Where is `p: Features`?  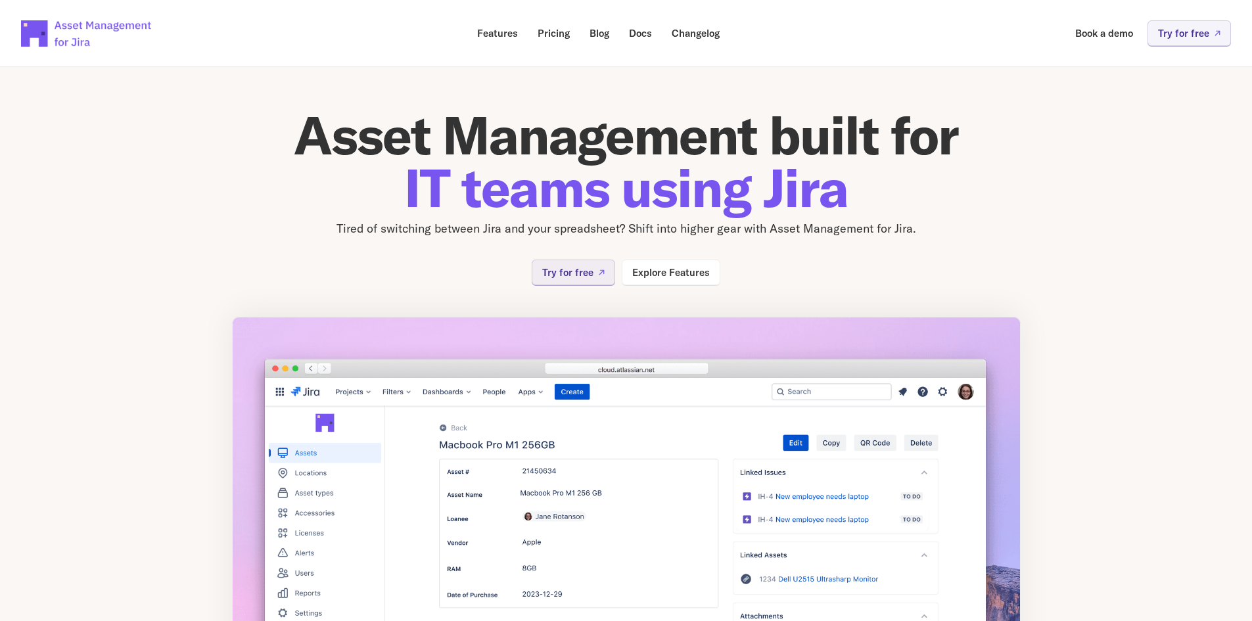
p: Features is located at coordinates (498, 33).